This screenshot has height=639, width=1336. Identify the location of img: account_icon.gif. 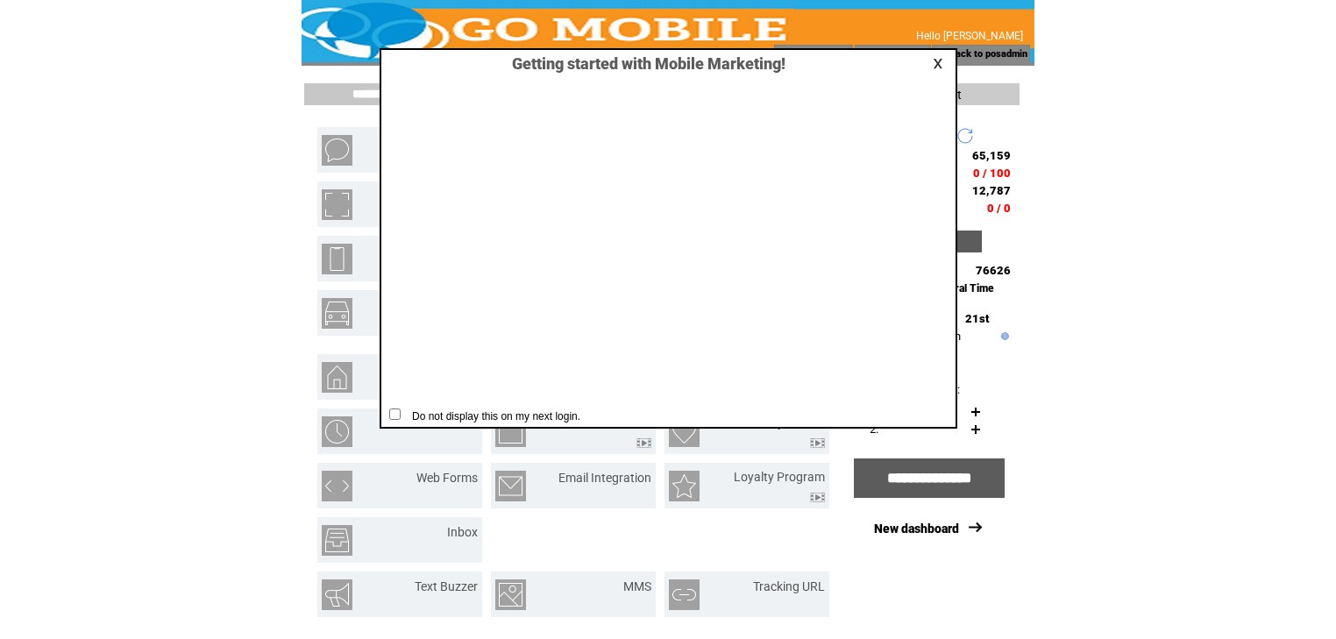
(800, 54).